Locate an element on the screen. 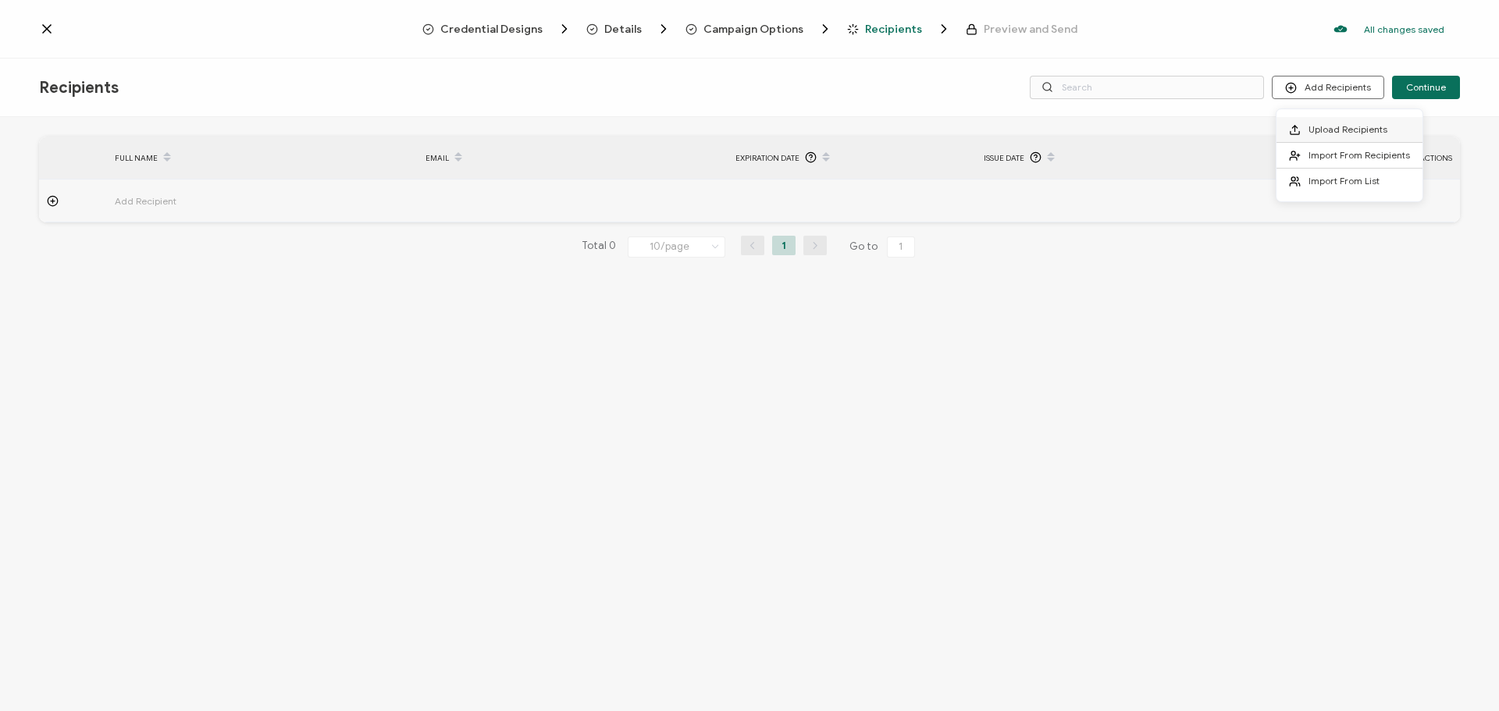 Image resolution: width=1499 pixels, height=711 pixels. button: Continue is located at coordinates (1426, 87).